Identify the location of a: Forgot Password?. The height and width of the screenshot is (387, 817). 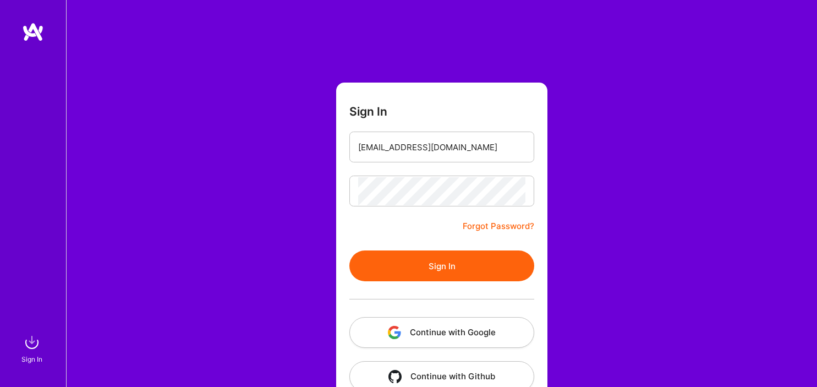
(498, 226).